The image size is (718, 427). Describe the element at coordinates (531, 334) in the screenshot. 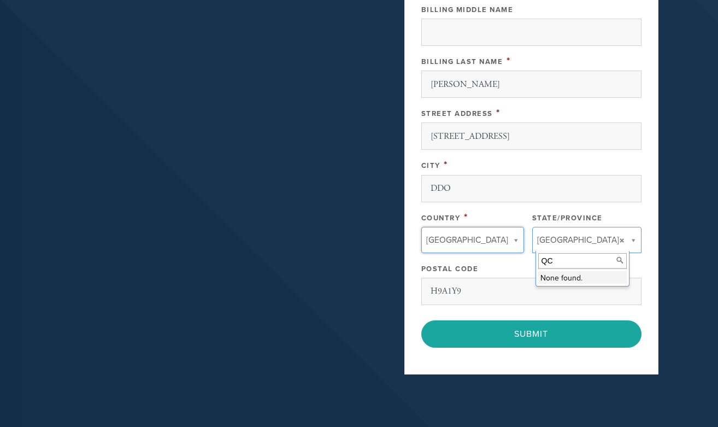

I see `input: Submit` at that location.